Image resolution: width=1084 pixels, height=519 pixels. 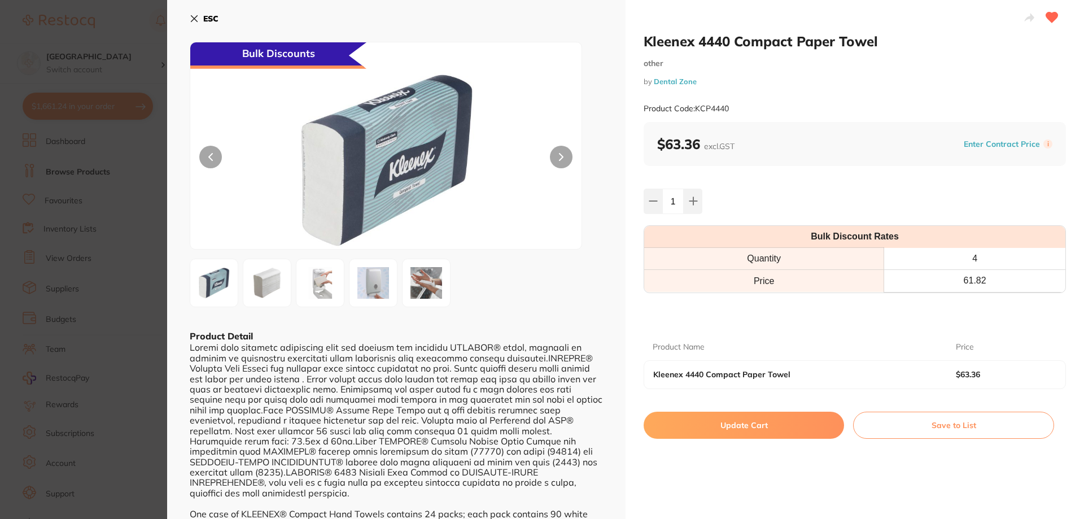 I want to click on small: Product Code: KCP4440, so click(x=686, y=108).